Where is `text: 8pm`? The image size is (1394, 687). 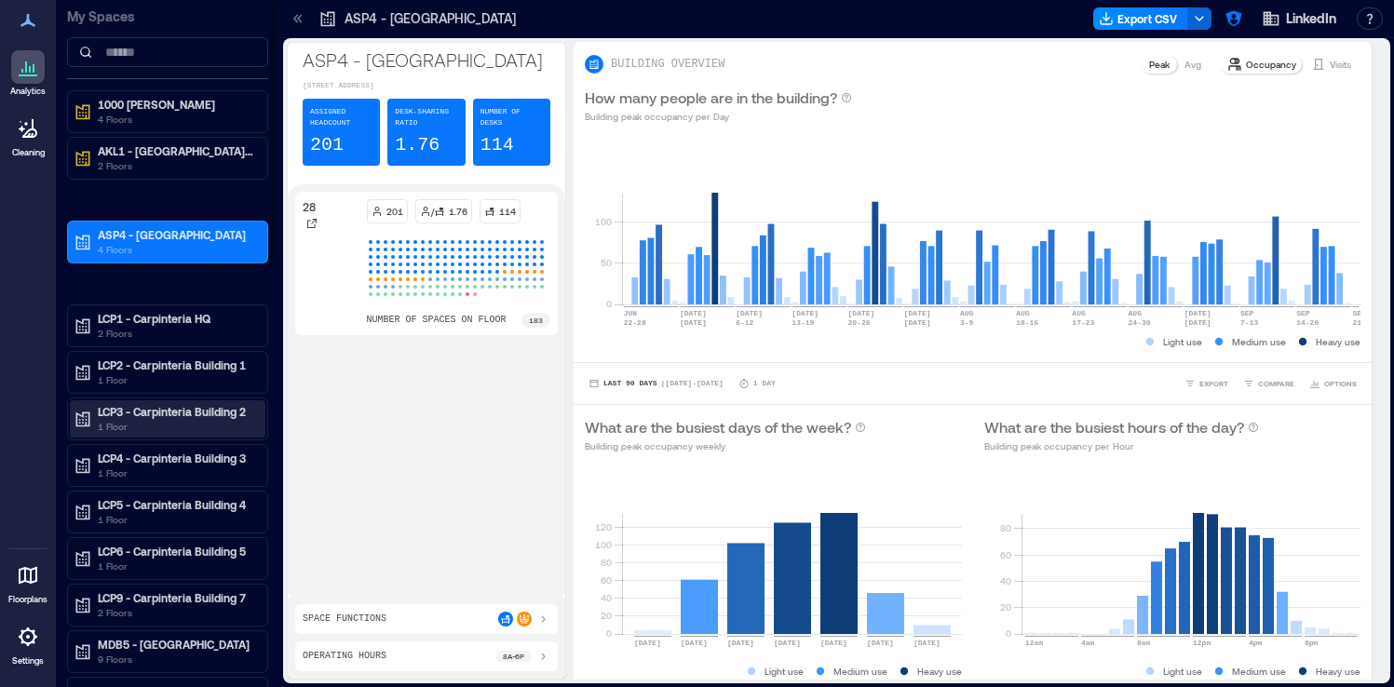 text: 8pm is located at coordinates (1311, 643).